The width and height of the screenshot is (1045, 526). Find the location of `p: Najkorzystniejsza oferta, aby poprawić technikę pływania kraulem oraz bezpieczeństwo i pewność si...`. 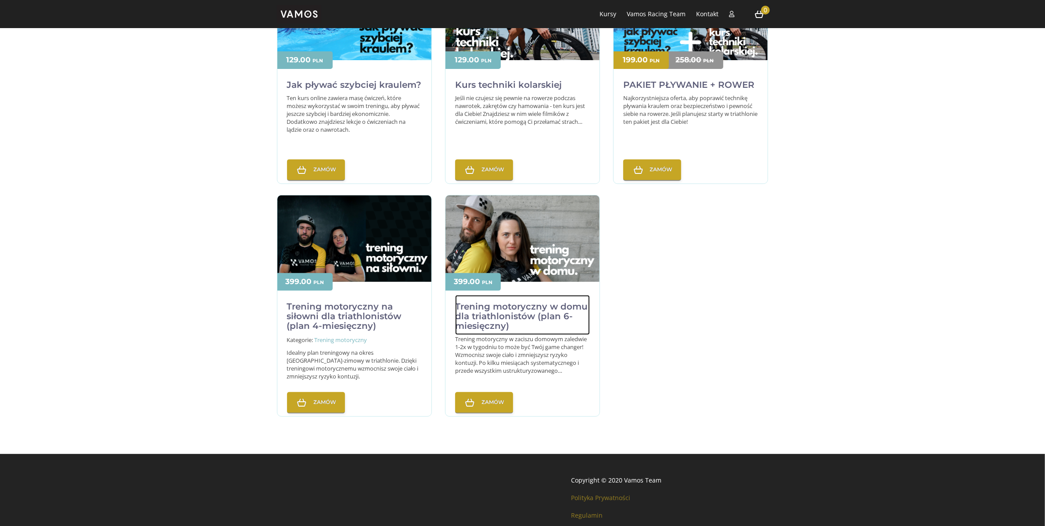

p: Najkorzystniejsza oferta, aby poprawić technikę pływania kraulem oraz bezpieczeństwo i pewność si... is located at coordinates (690, 110).